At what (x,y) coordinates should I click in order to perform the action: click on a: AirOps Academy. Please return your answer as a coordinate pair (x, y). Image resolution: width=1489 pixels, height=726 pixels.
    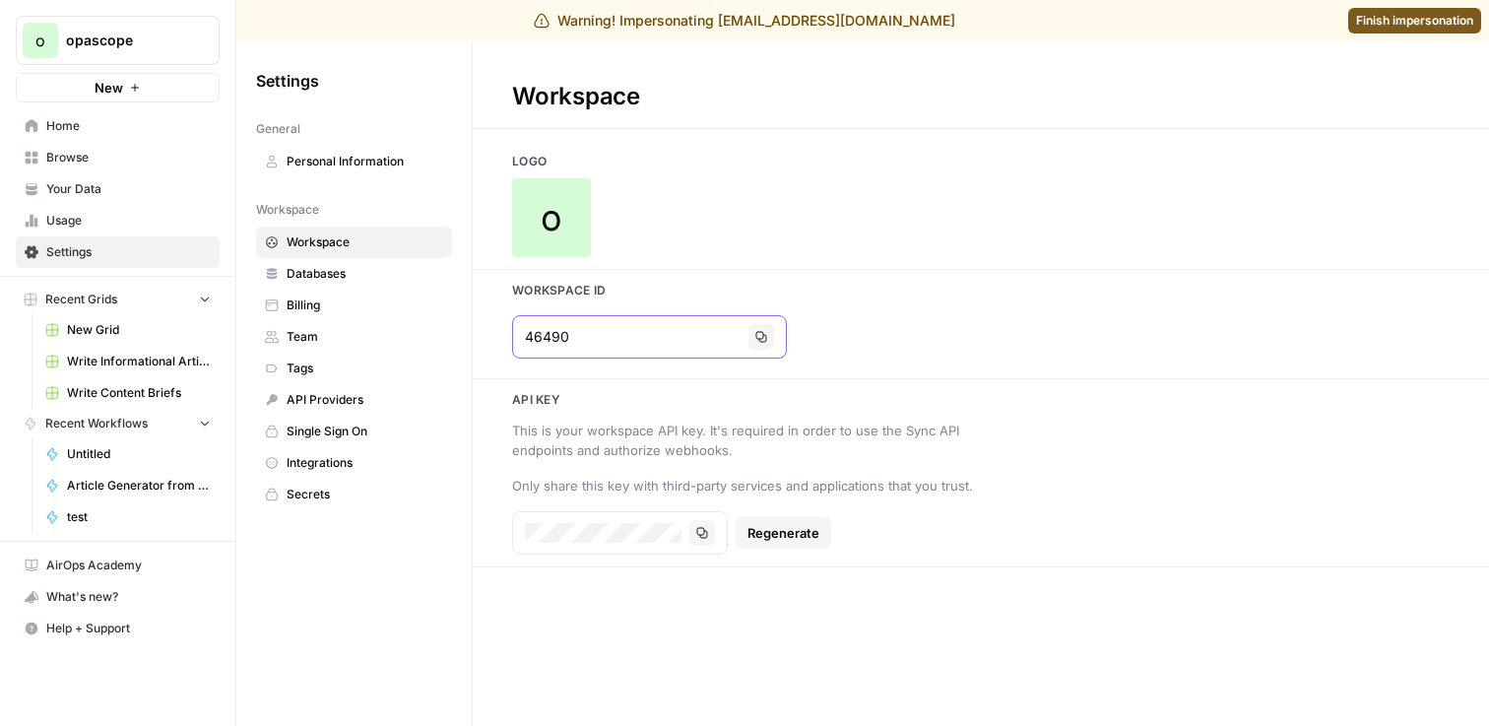
    Looking at the image, I should click on (117, 565).